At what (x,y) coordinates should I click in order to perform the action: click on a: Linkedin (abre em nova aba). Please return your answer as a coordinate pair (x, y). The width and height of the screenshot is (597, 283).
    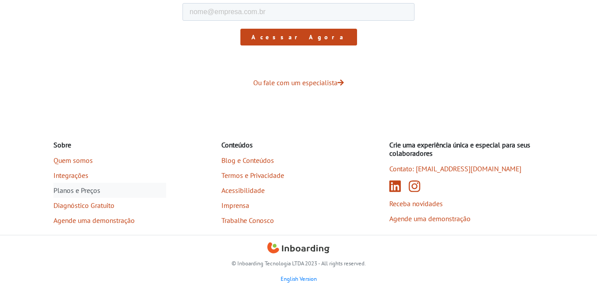
    Looking at the image, I should click on (397, 186).